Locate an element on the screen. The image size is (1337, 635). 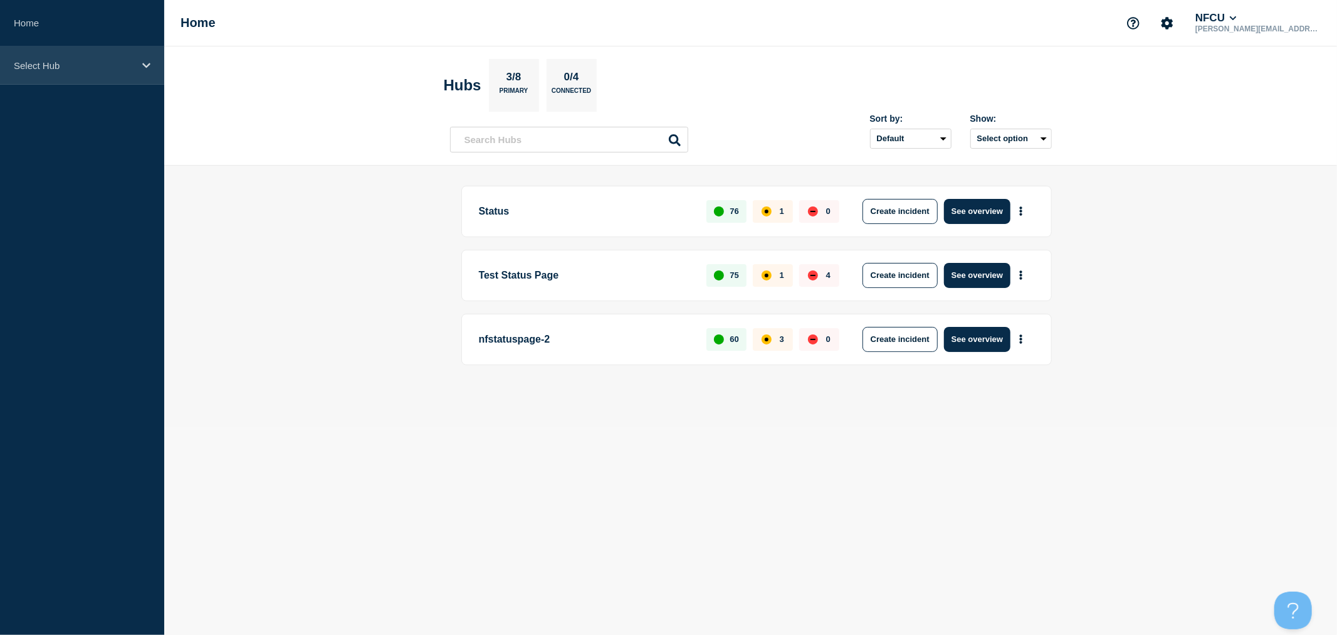
p: 0/4 is located at coordinates (571, 79).